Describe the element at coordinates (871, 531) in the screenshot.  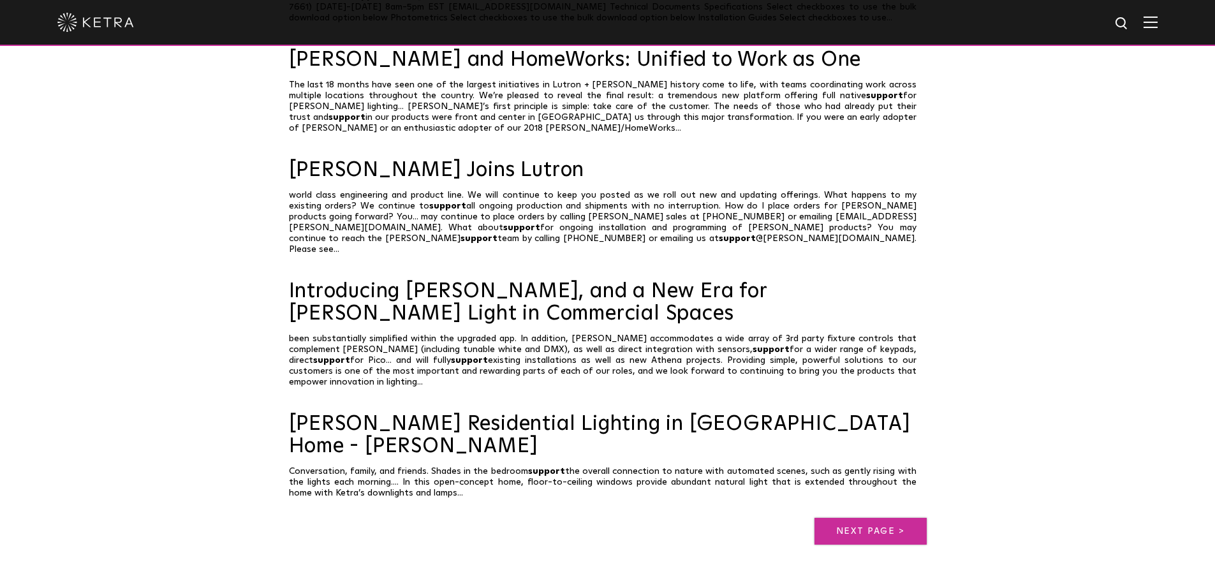
I see `a: Next page >` at that location.